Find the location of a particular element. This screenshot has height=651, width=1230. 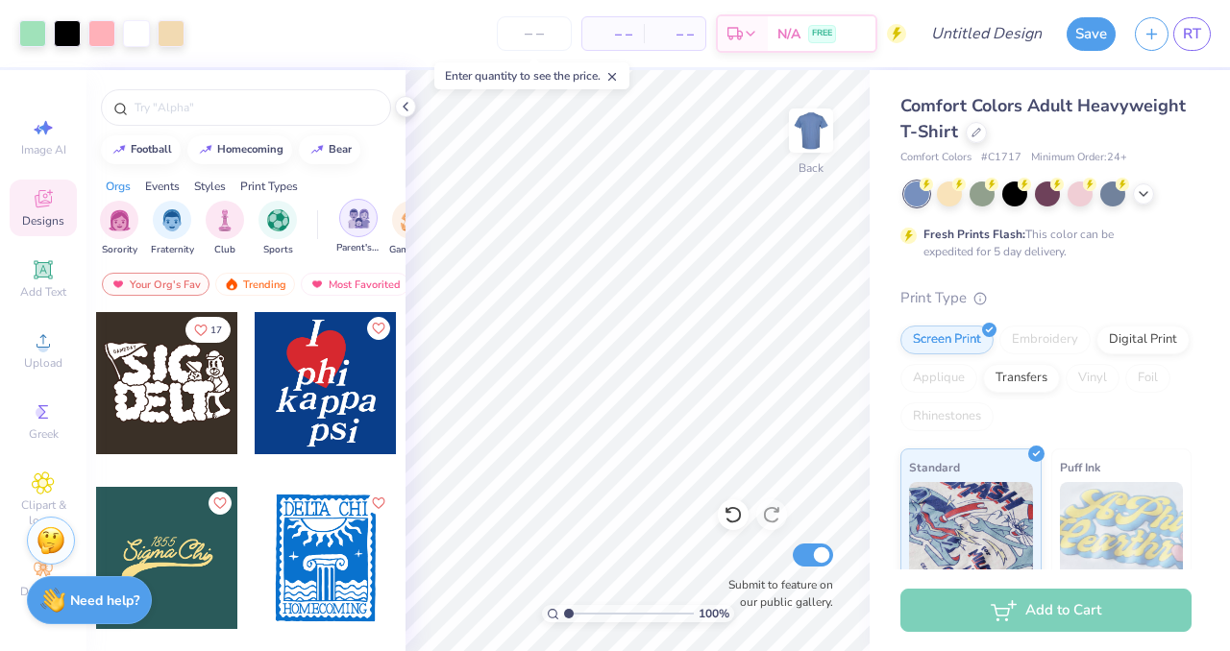

div: Events is located at coordinates (162, 186).